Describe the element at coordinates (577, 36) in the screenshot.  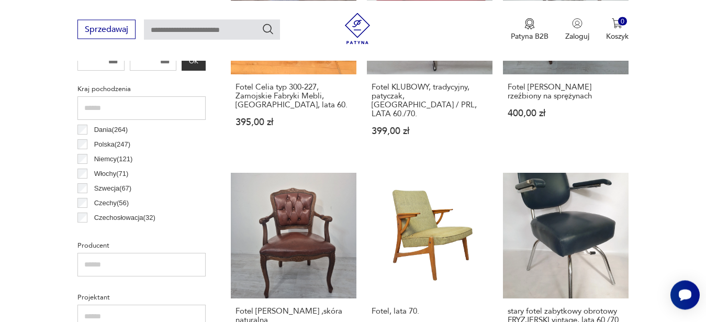
I see `p: Zaloguj` at that location.